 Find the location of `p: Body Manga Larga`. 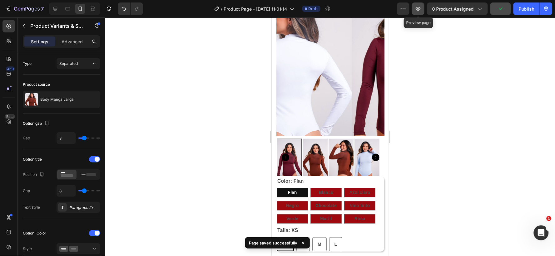

p: Body Manga Larga is located at coordinates (57, 100).